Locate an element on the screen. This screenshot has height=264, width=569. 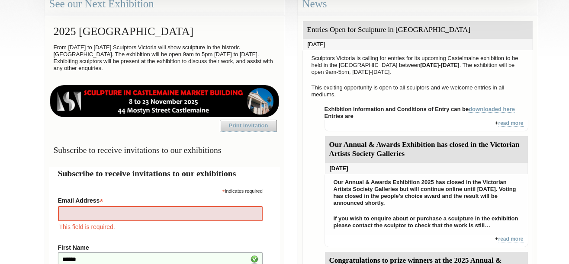
div: Our Annual & Awards Exhibition has closed in the Victorian Artists Society Galleries is located at coordinates (426, 150).